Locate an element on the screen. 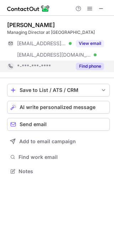 This screenshot has width=114, height=228. button: Find work email is located at coordinates (59, 157).